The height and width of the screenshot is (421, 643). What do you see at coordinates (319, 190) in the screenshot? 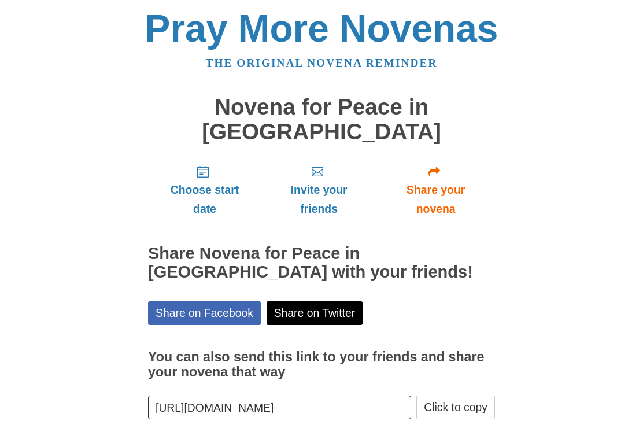
I see `a: Invite your friends` at bounding box center [319, 190].